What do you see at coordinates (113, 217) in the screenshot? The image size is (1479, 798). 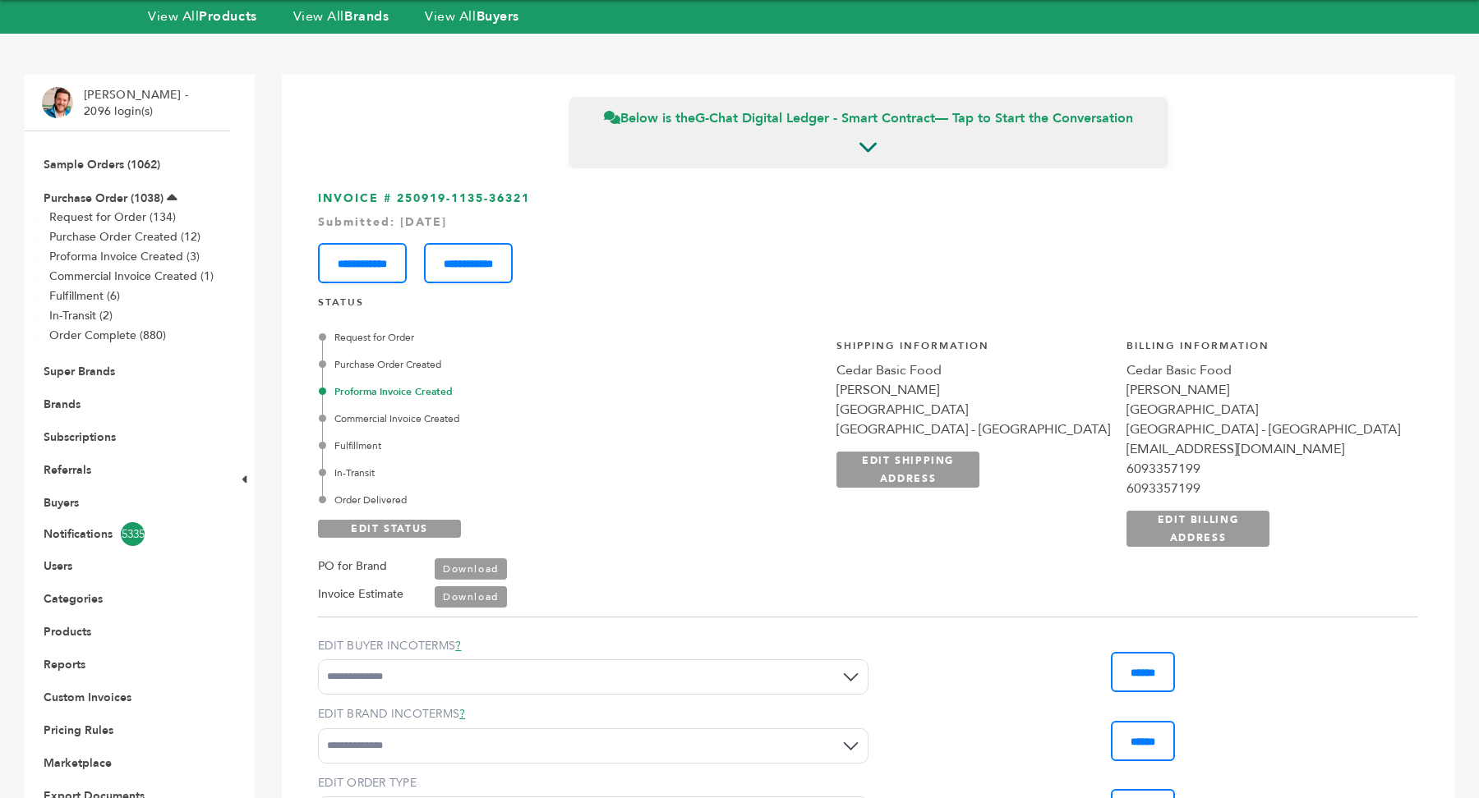 I see `a: Request for Order (134)` at bounding box center [113, 217].